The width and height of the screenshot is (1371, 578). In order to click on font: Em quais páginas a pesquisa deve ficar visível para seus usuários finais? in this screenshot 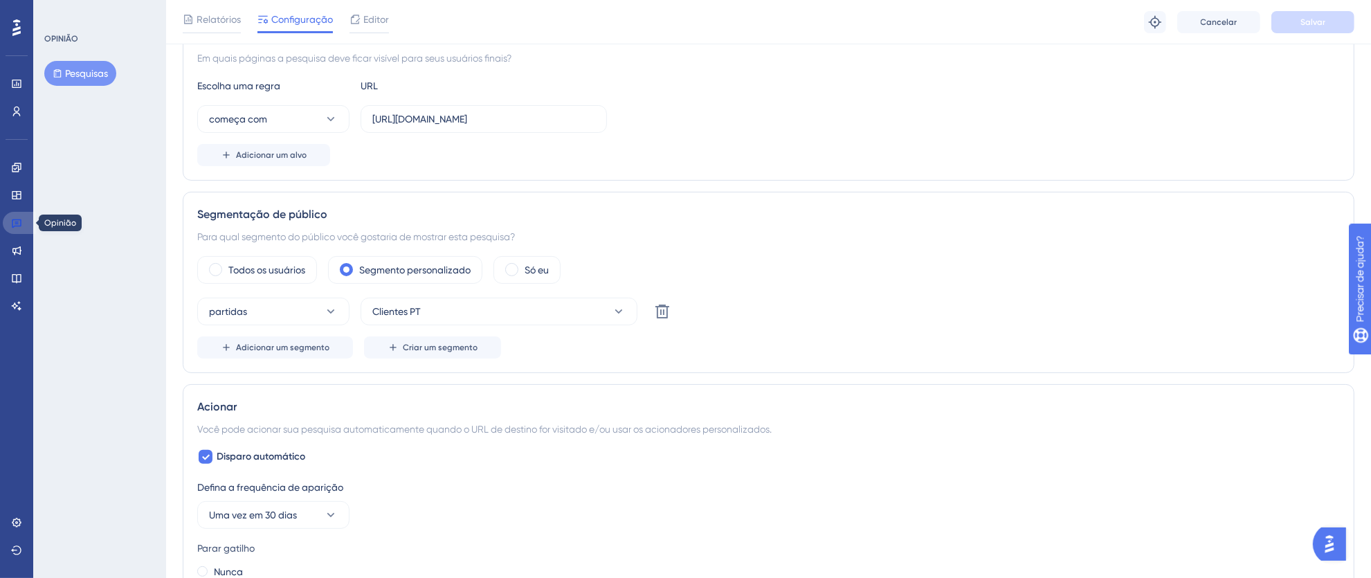, I will do `click(354, 58)`.